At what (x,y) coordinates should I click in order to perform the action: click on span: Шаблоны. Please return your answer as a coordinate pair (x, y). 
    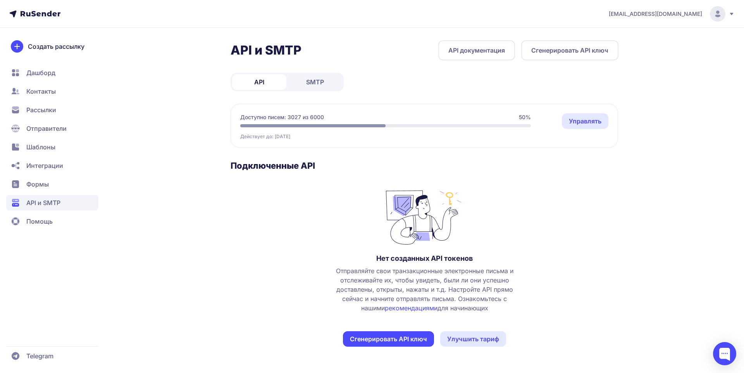
    Looking at the image, I should click on (41, 147).